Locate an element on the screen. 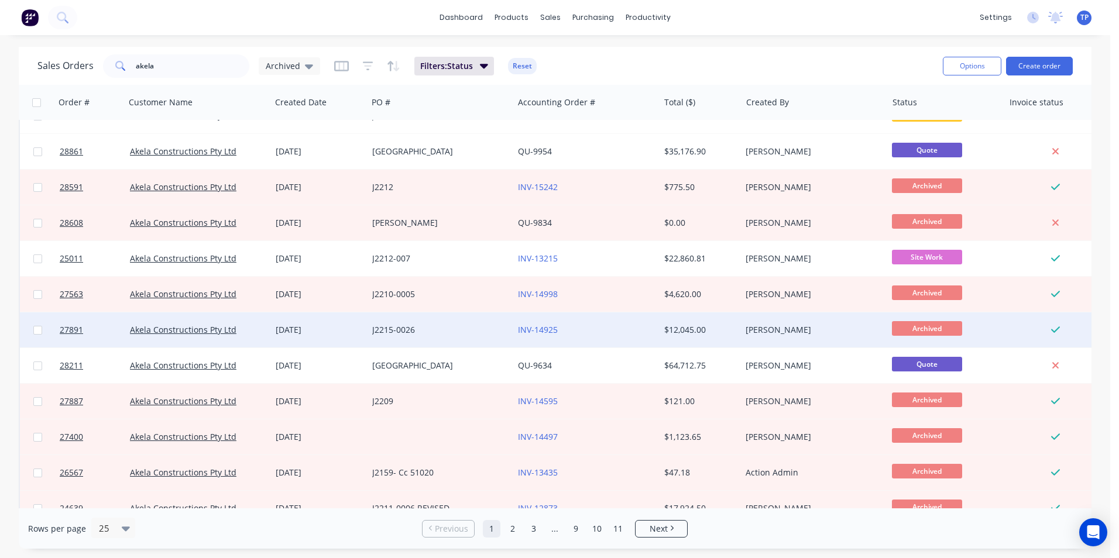 The image size is (1119, 558). div: Created Date is located at coordinates (301, 102).